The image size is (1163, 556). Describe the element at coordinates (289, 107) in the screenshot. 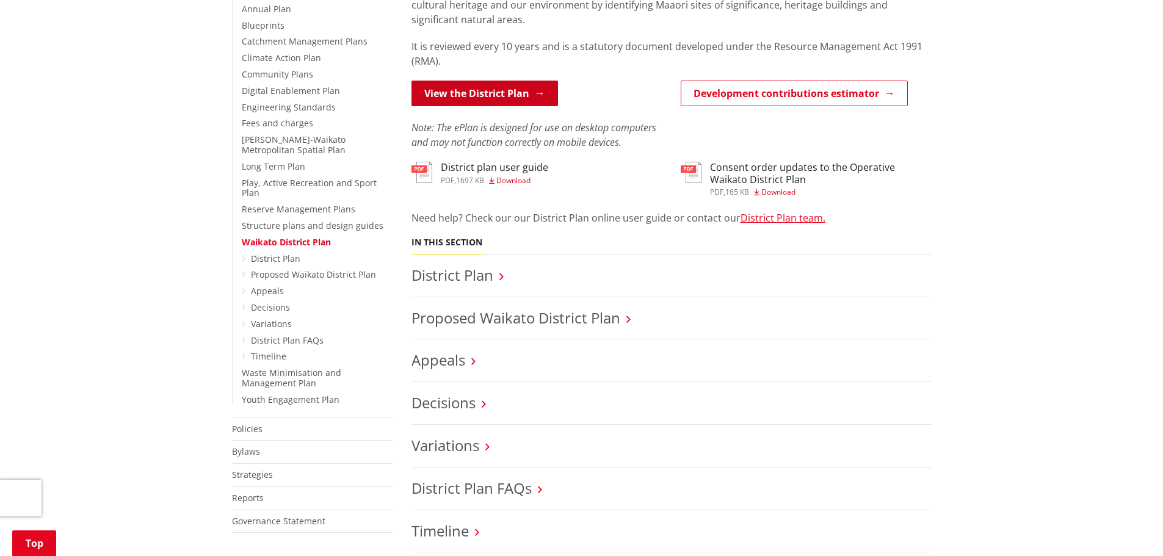

I see `a: Engineering Standards` at that location.